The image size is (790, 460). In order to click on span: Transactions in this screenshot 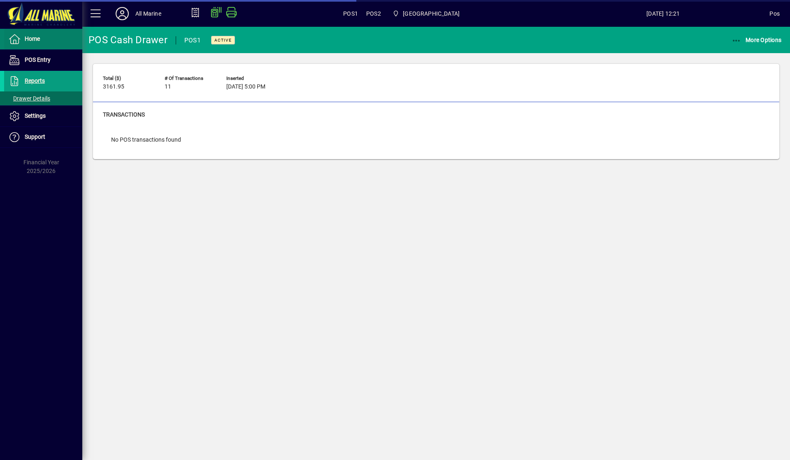, I will do `click(124, 114)`.